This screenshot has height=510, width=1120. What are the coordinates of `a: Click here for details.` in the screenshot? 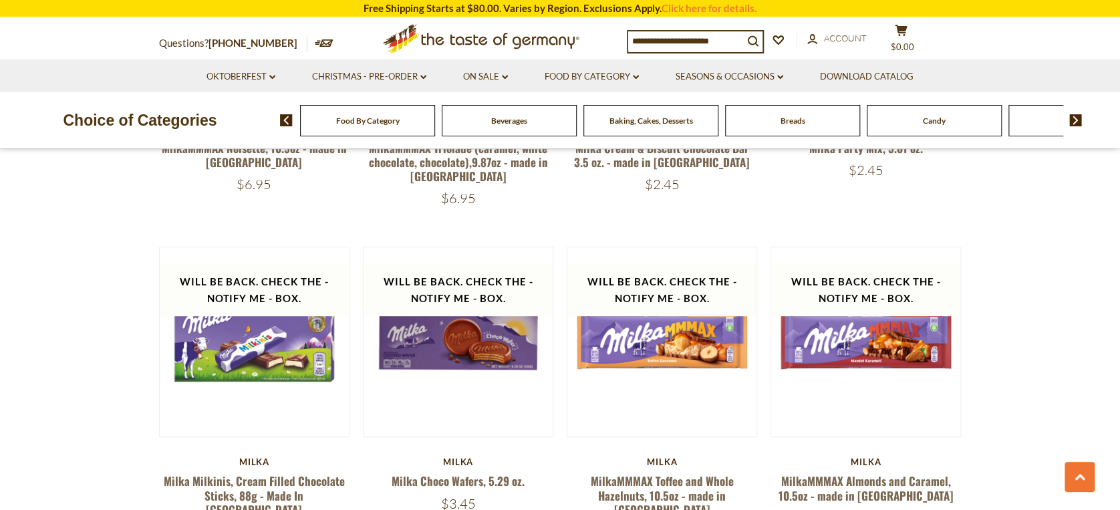 It's located at (709, 8).